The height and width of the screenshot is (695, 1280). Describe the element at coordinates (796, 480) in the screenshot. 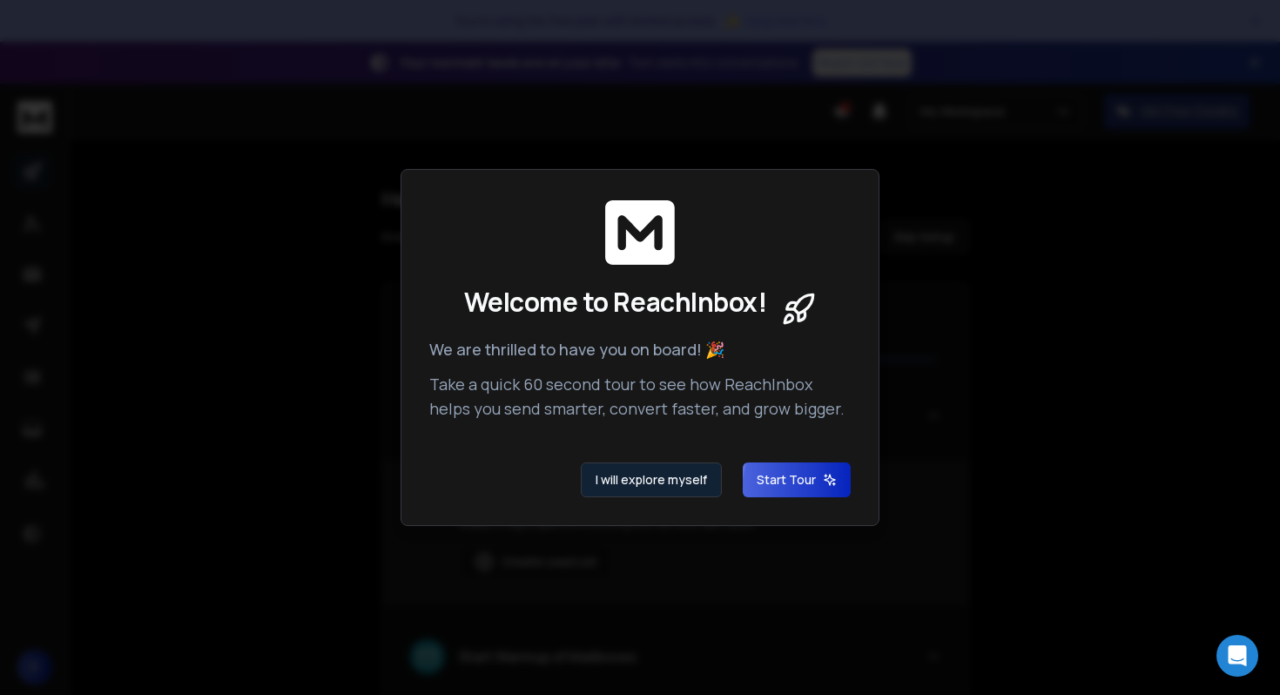

I see `button: Start Tour` at that location.